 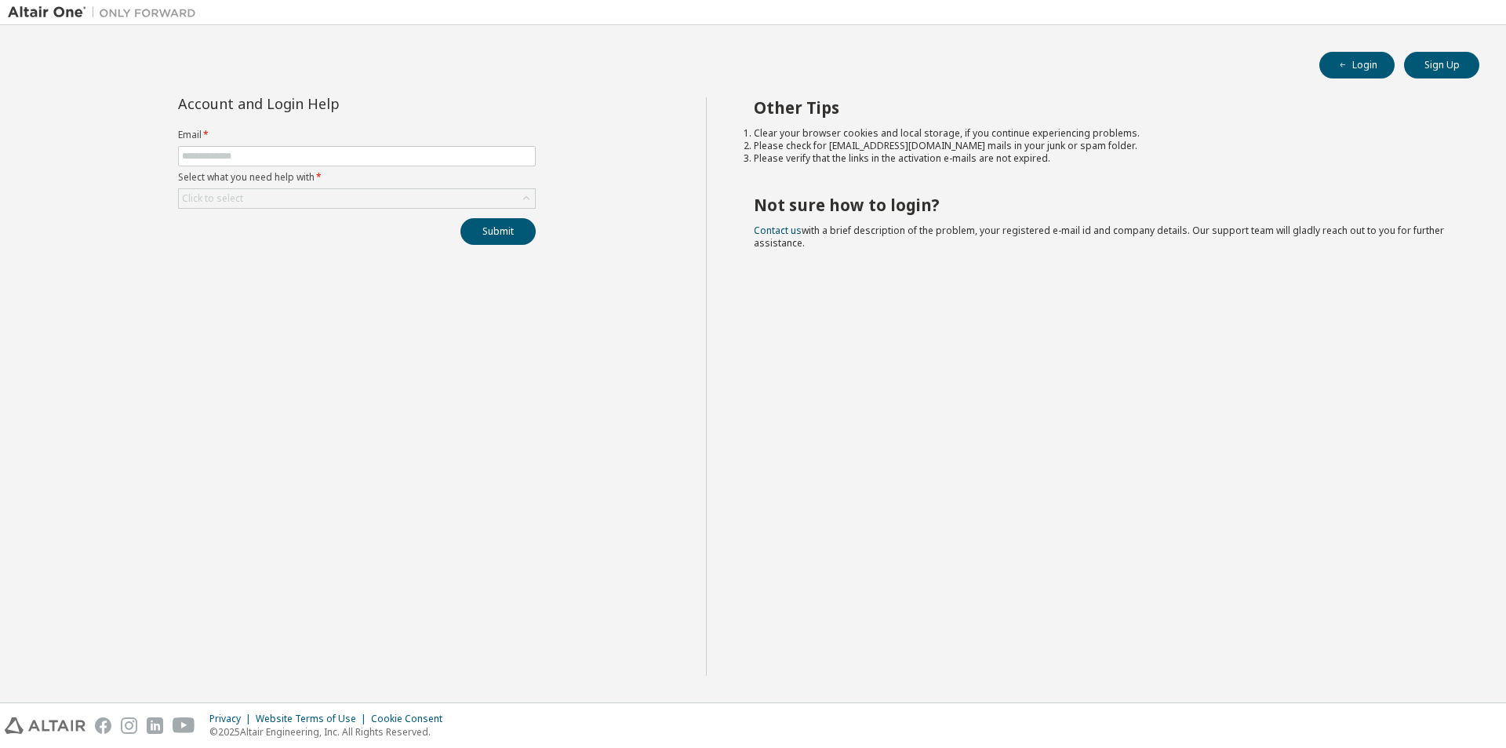 I want to click on li: Clear your browser cookies and local storage, if you continue experiencing problems., so click(x=1103, y=133).